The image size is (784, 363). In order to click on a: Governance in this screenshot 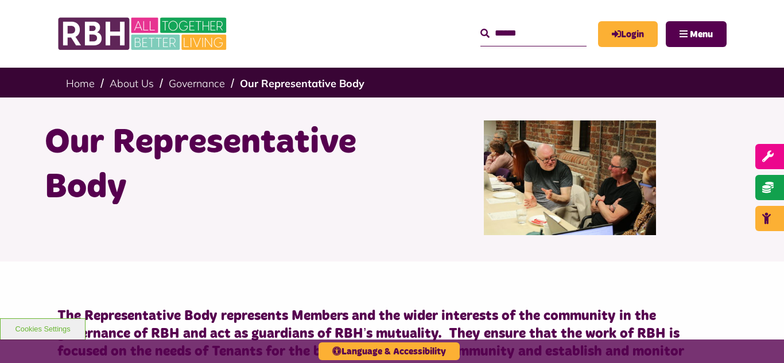, I will do `click(197, 83)`.